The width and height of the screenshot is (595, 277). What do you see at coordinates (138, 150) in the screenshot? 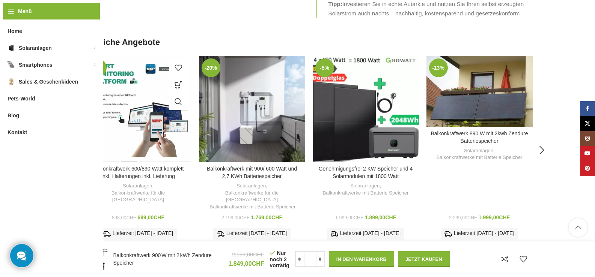
I see `div: 1 / 5` at bounding box center [138, 150].